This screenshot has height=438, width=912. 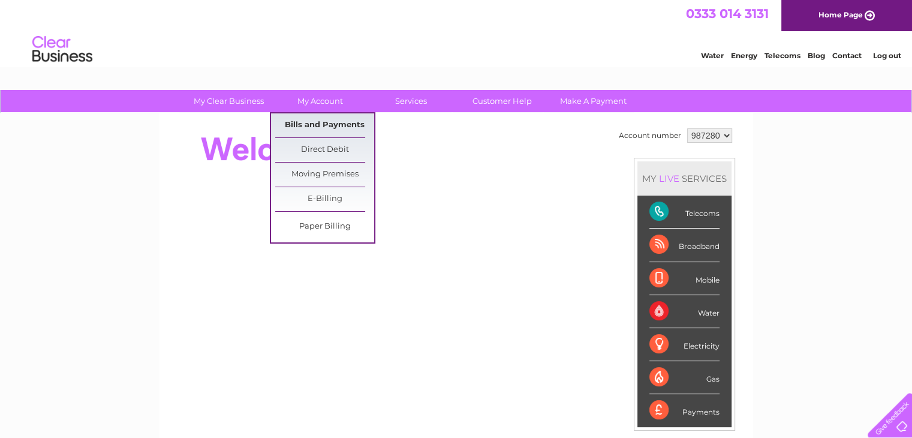 I want to click on a: Contact, so click(x=847, y=55).